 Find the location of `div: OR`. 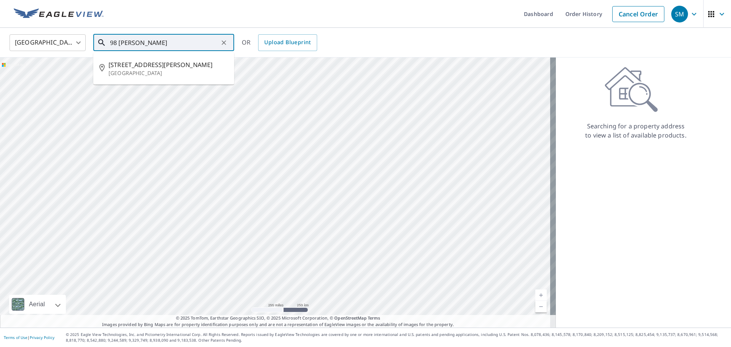

div: OR is located at coordinates (280, 43).